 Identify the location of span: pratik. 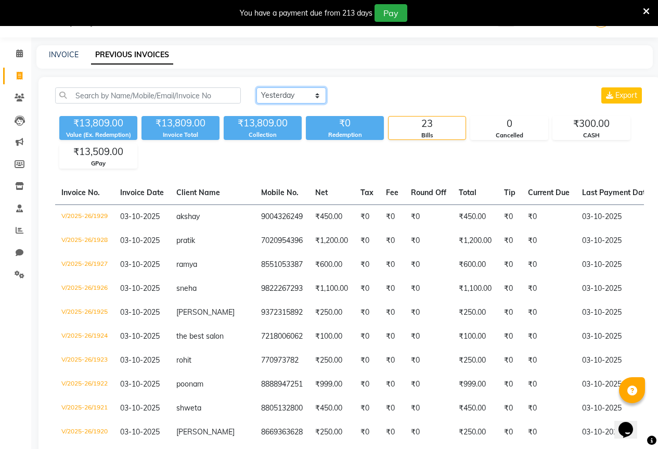
(186, 240).